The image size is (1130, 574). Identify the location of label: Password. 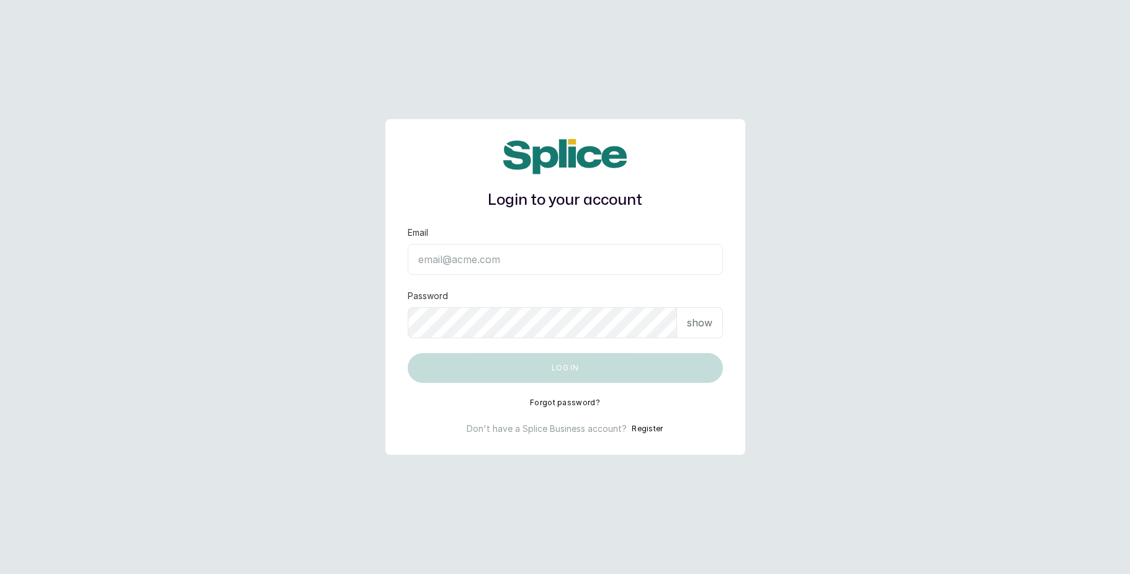
(427, 296).